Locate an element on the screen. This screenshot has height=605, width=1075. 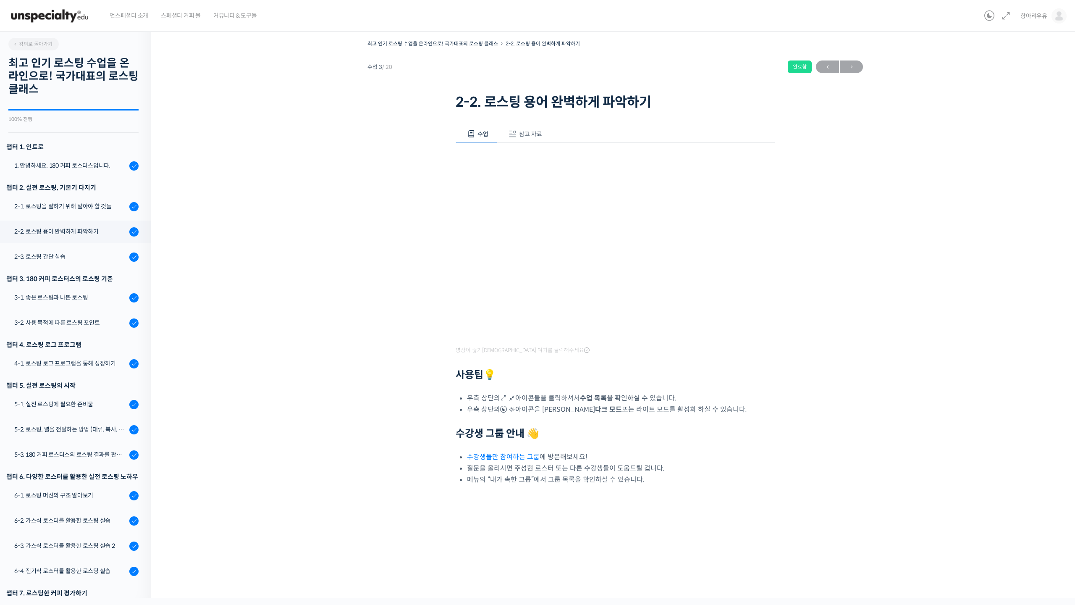
div: 5-1. 실전 로스팅에 필요한 준비물 is located at coordinates (71, 404).